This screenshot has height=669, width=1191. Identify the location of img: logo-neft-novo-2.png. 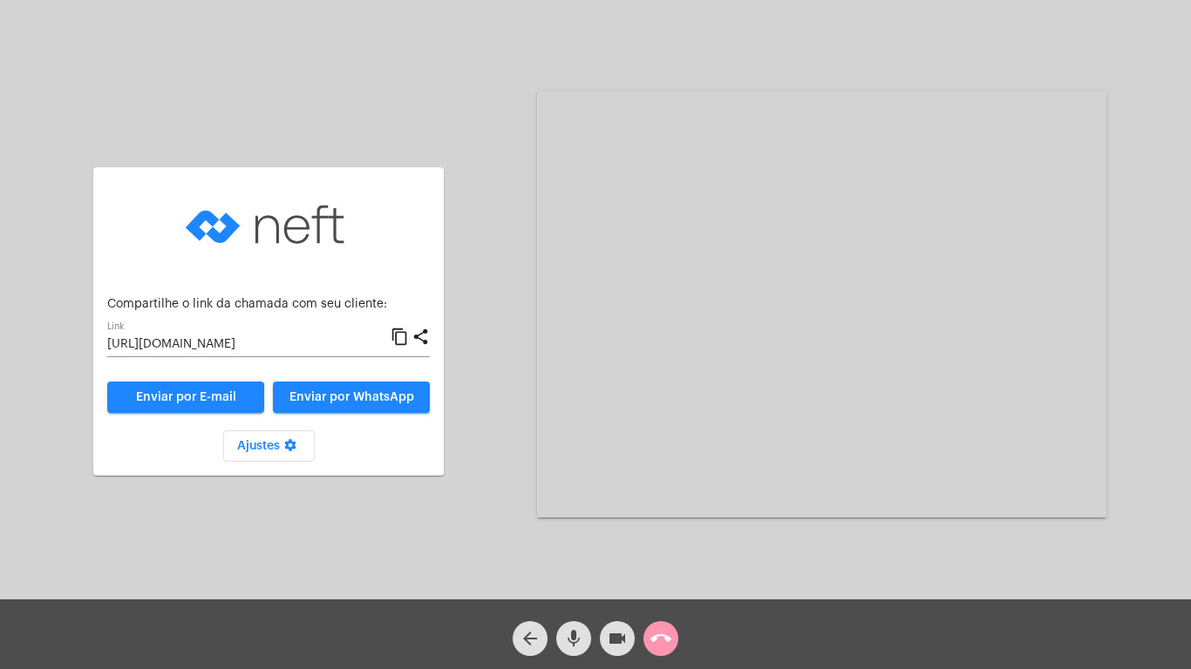
(268, 225).